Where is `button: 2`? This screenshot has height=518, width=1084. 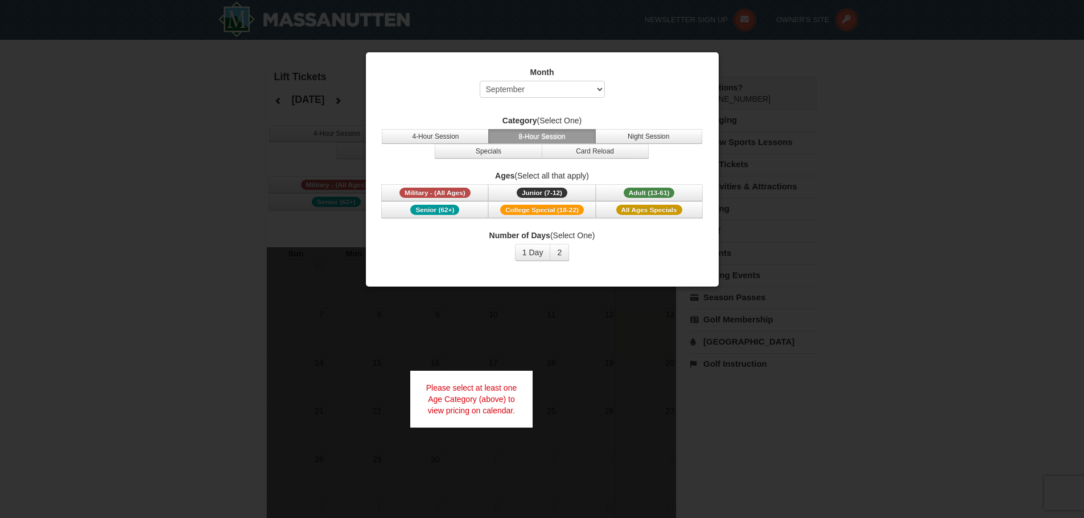
button: 2 is located at coordinates (559, 253).